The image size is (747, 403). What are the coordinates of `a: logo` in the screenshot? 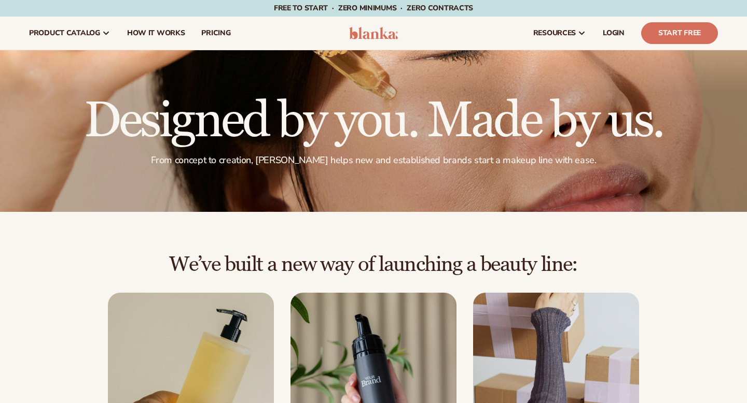 It's located at (373, 33).